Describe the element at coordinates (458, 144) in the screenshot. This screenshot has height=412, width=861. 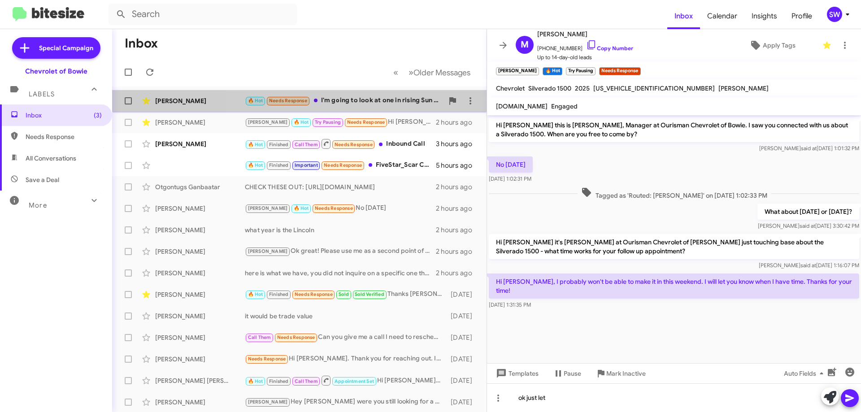
I see `div: 3 hours ago` at that location.